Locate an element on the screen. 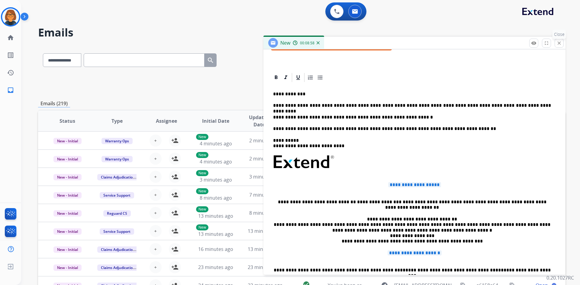  span: New is located at coordinates (285, 43).